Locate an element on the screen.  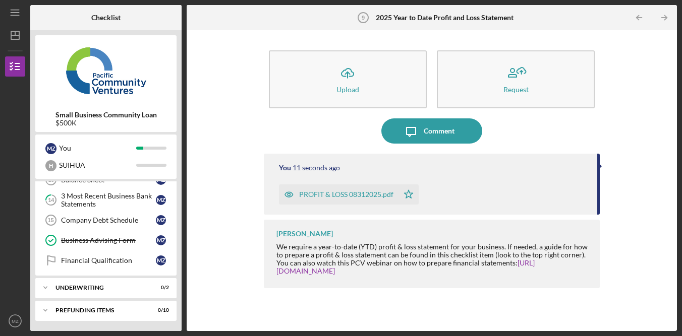
img: Product logo is located at coordinates (106, 71).